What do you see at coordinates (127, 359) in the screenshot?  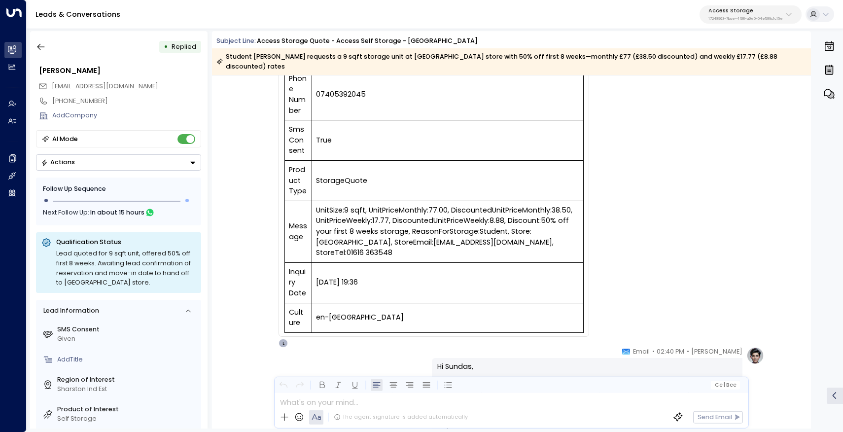 I see `div: AddTitle` at bounding box center [127, 359].